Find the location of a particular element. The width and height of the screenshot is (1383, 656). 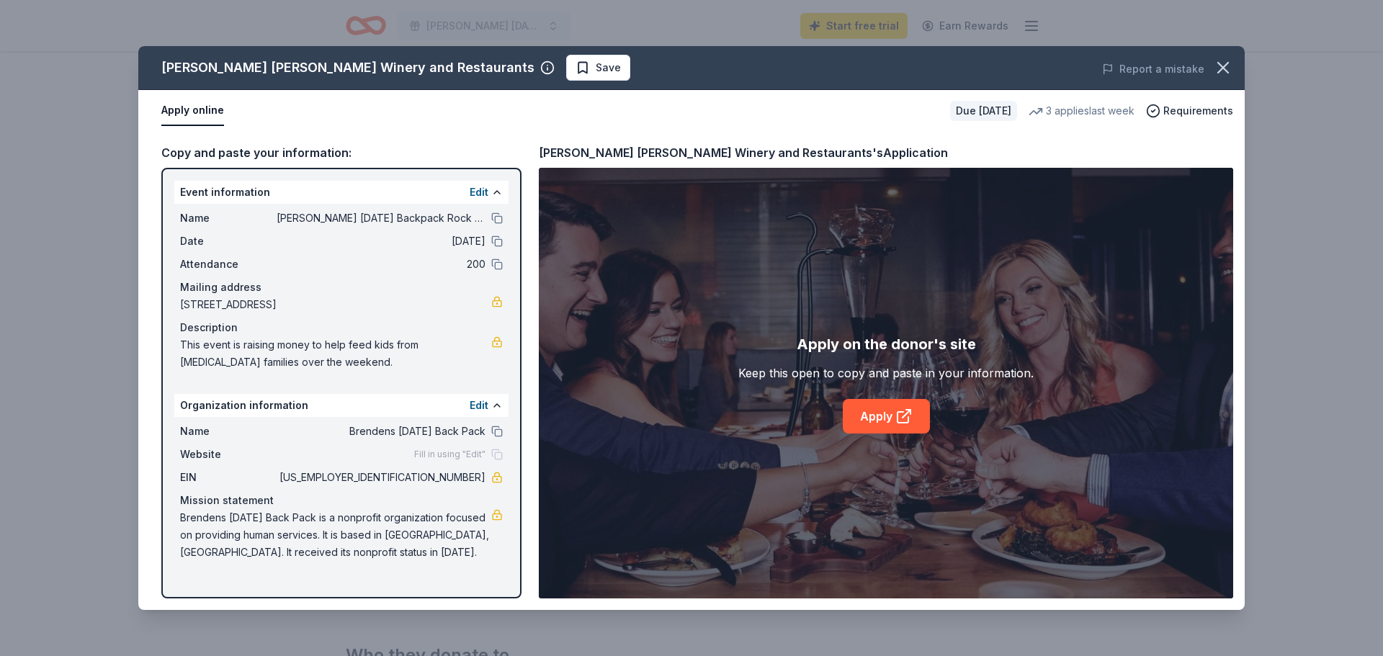

div: Apply on the donor's site is located at coordinates (886, 344).